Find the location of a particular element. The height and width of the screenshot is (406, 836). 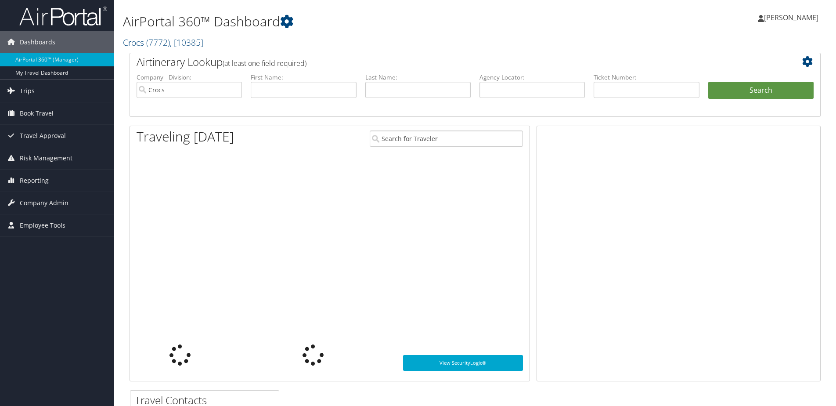

span: , [ 10385 ] is located at coordinates (187, 42).